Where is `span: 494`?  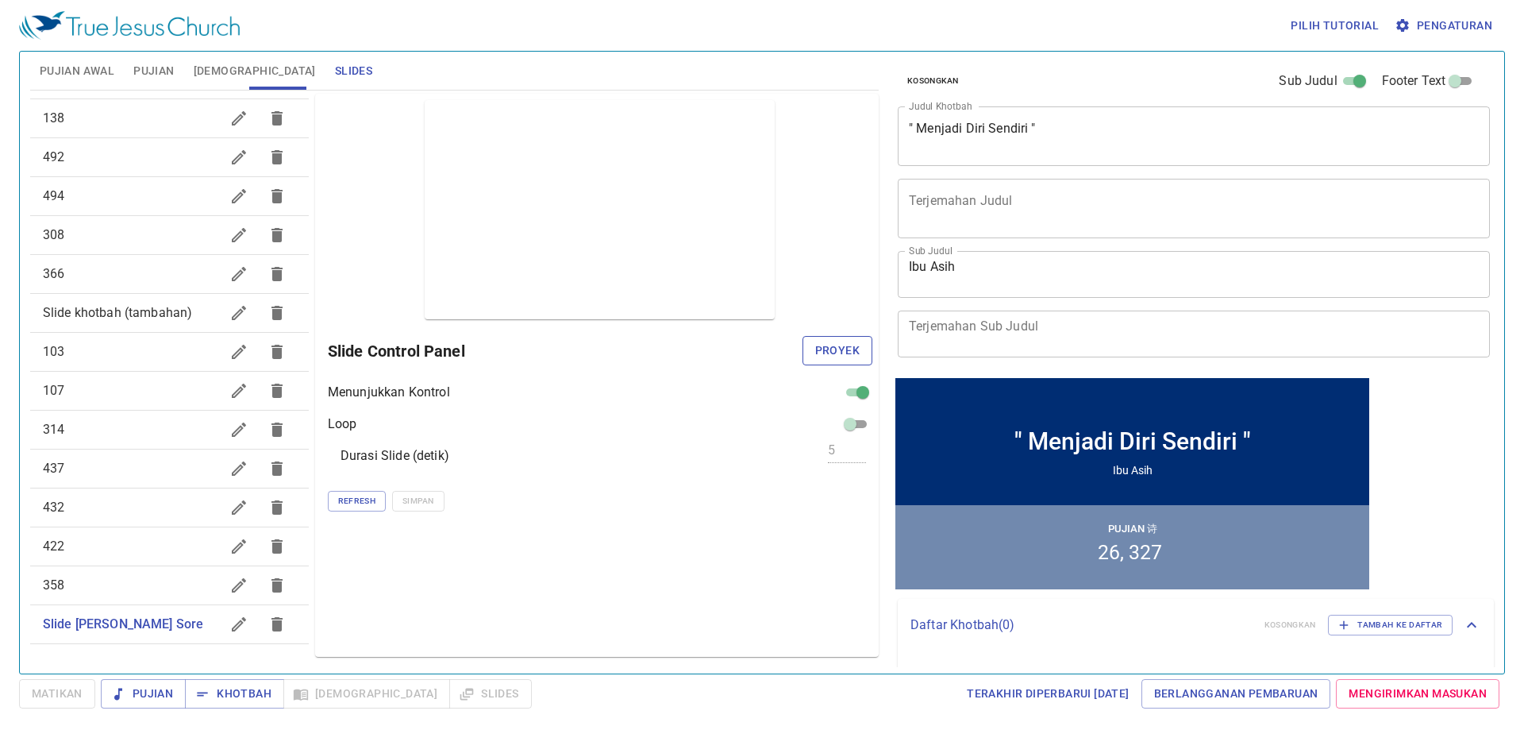 span: 494 is located at coordinates (53, 195).